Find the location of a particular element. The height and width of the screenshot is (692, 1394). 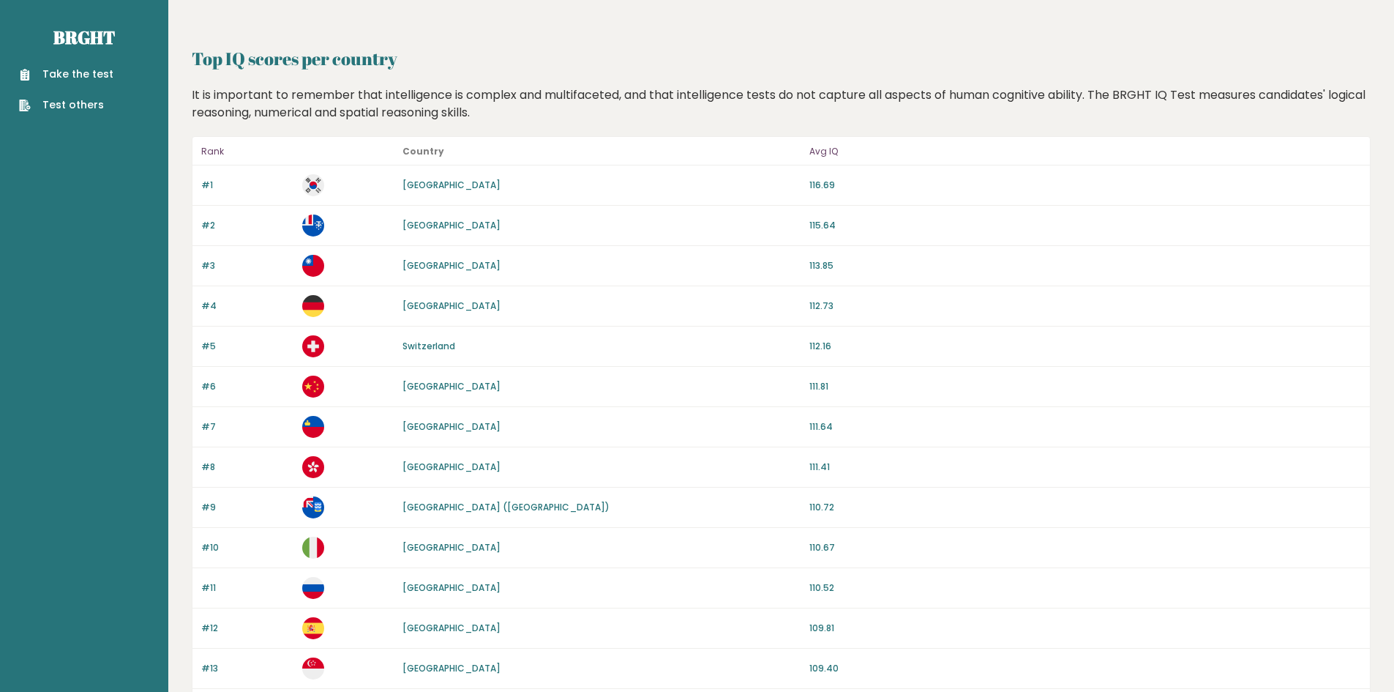

a: Test others is located at coordinates (66, 105).